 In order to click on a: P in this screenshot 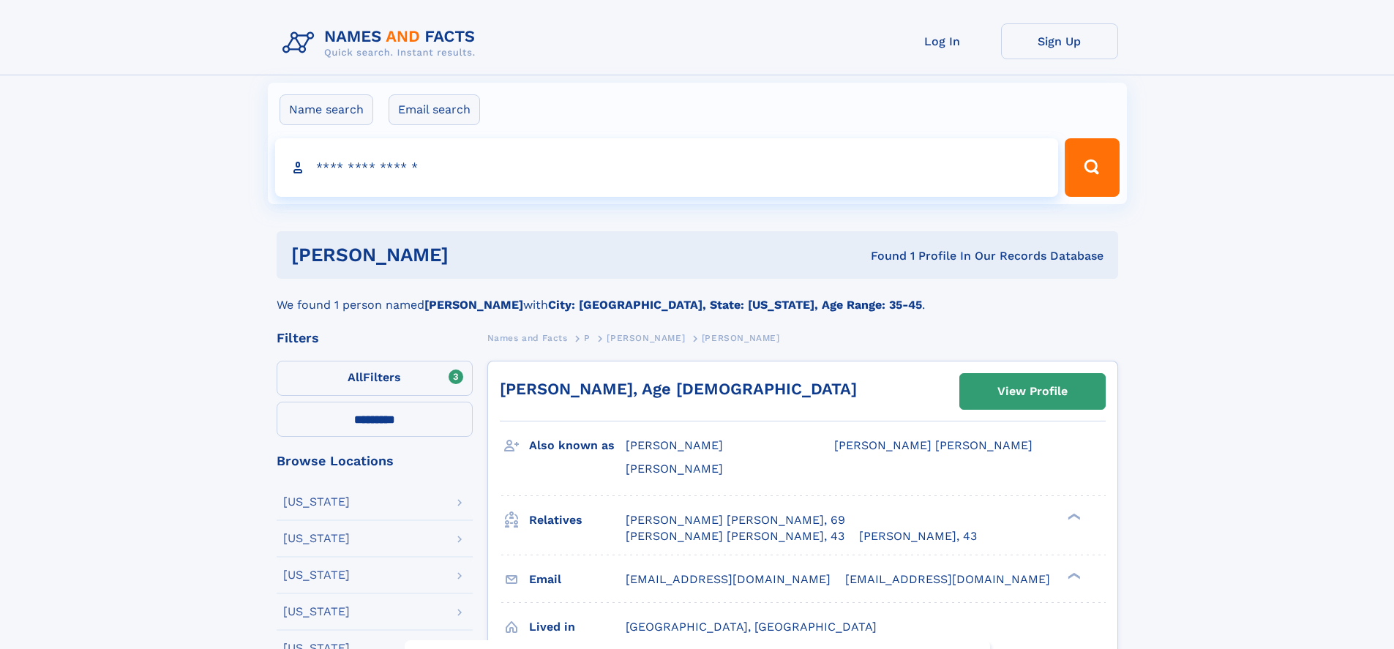, I will do `click(587, 337)`.